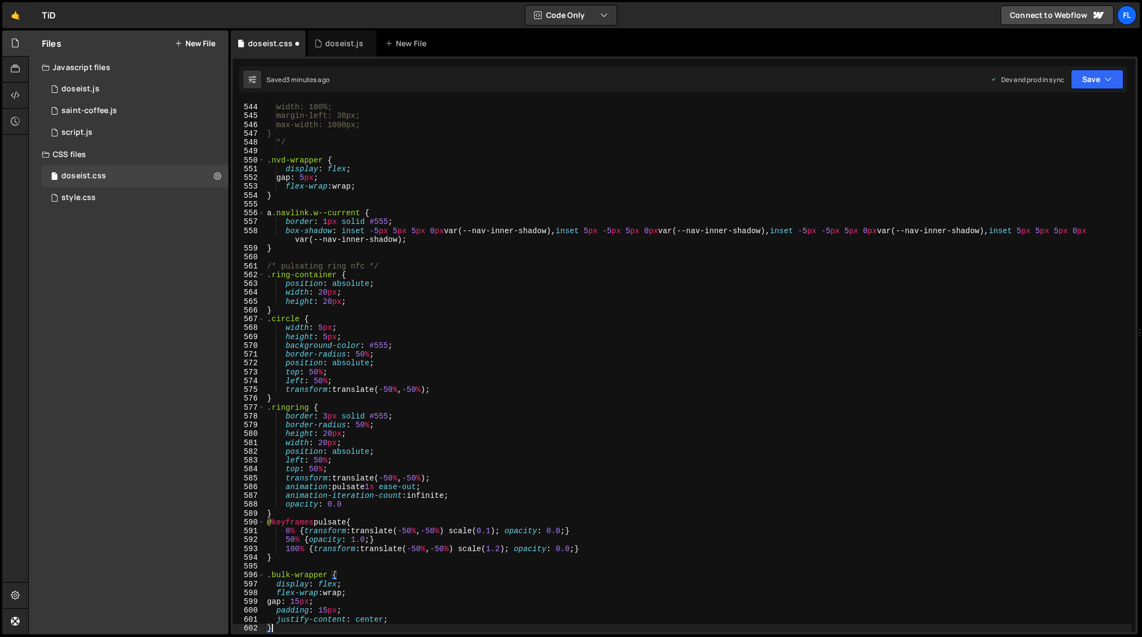  Describe the element at coordinates (135, 89) in the screenshot. I see `div: 4604/37981.js` at that location.